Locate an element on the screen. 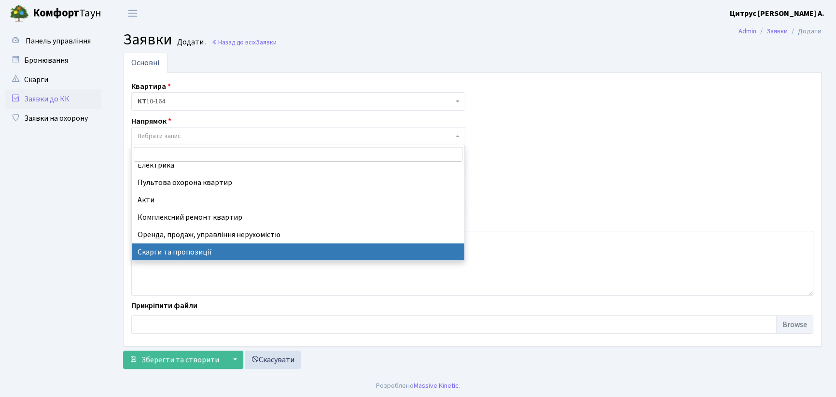 The image size is (836, 397). button: Переключити навігацію is located at coordinates (133, 13).